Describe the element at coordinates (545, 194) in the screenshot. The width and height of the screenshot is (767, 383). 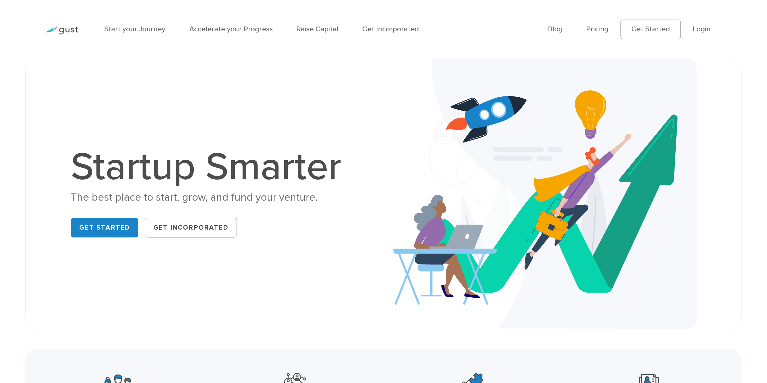
I see `img: Startup Smarter Hero` at that location.